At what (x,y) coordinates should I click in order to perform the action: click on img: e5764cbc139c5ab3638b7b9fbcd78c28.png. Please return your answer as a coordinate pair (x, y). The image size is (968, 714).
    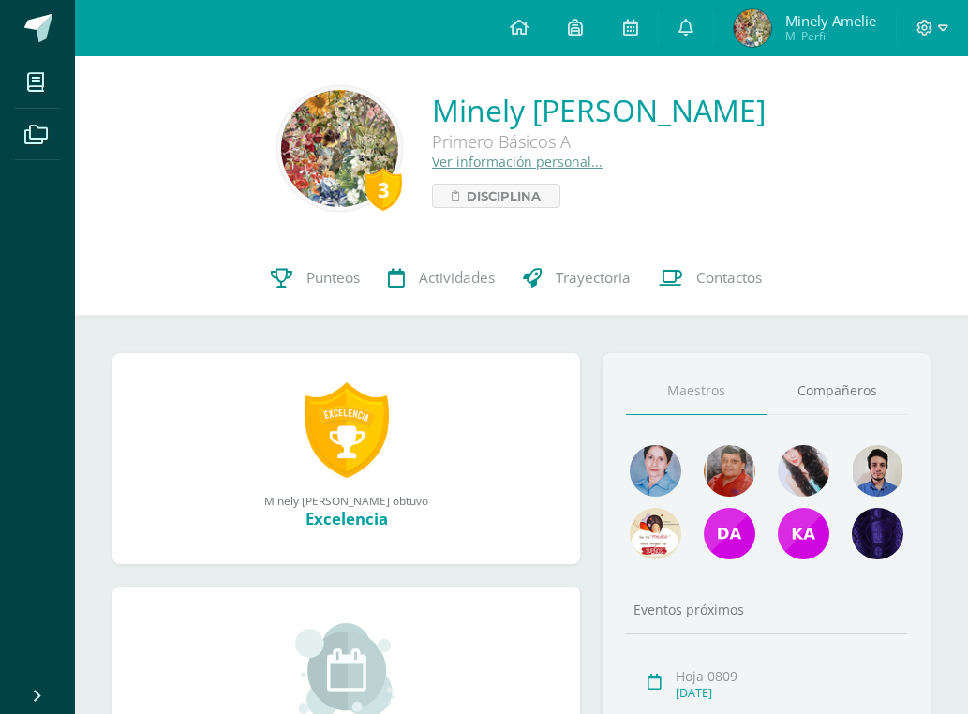
    Looking at the image, I should click on (877, 533).